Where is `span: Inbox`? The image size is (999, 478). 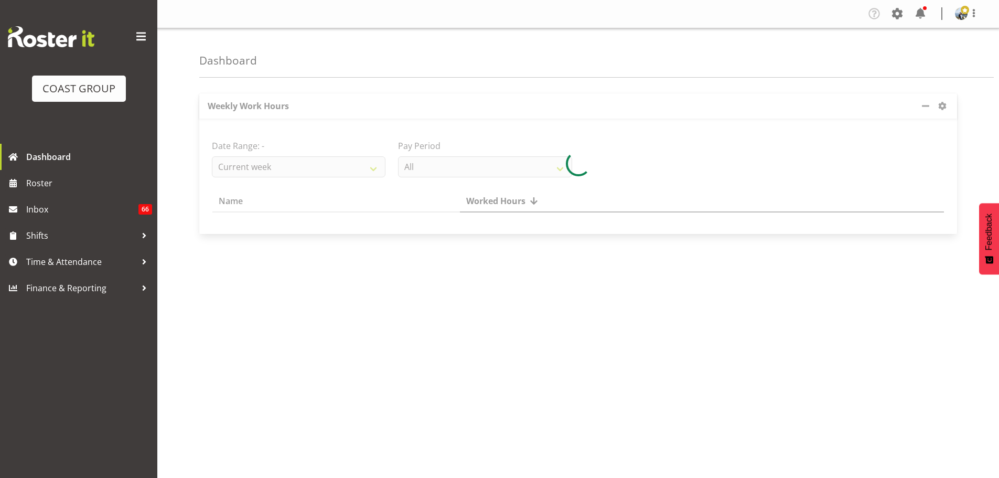
span: Inbox is located at coordinates (82, 209).